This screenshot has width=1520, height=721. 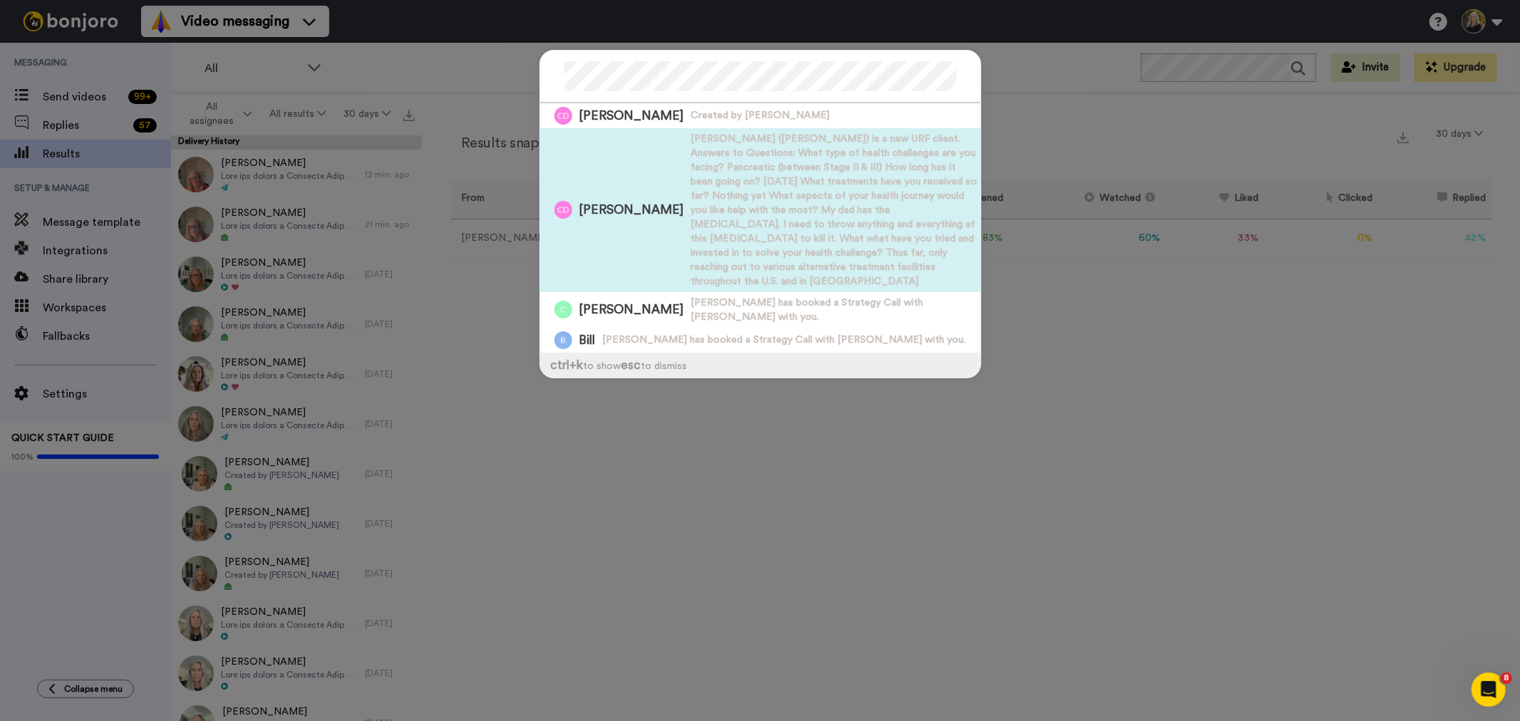 What do you see at coordinates (631, 365) in the screenshot?
I see `span: esc` at bounding box center [631, 365].